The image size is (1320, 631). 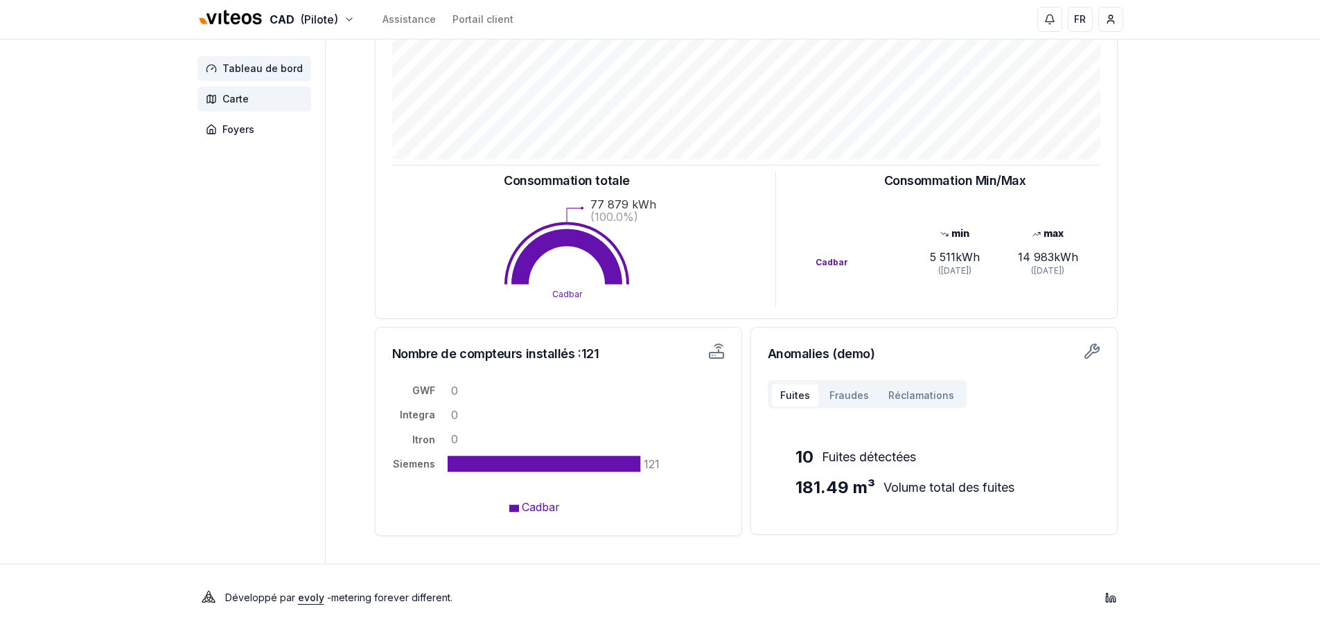 What do you see at coordinates (949, 488) in the screenshot?
I see `span: Volume total des fuites` at bounding box center [949, 488].